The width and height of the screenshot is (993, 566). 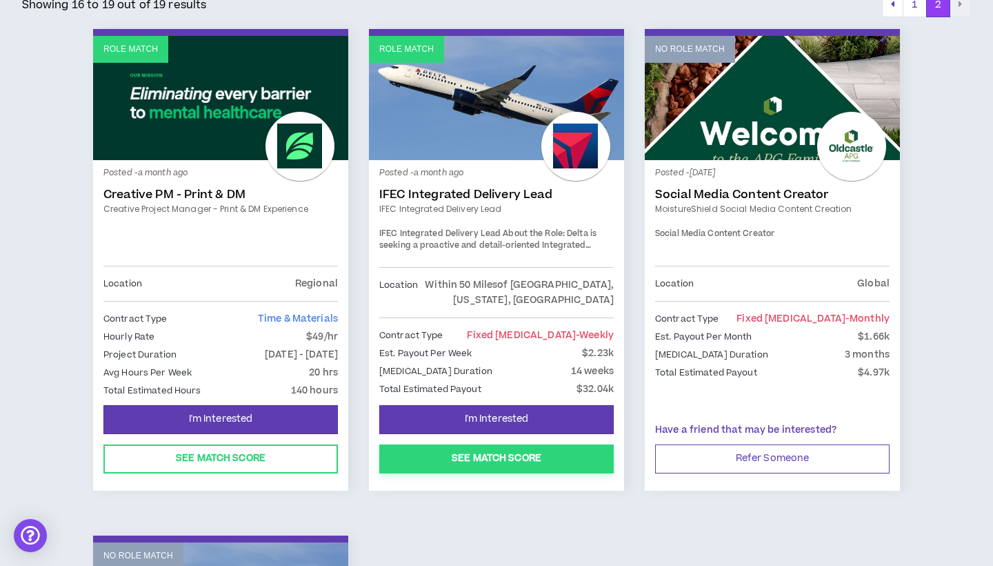 What do you see at coordinates (426, 353) in the screenshot?
I see `p: Est. Payout Per Week` at bounding box center [426, 353].